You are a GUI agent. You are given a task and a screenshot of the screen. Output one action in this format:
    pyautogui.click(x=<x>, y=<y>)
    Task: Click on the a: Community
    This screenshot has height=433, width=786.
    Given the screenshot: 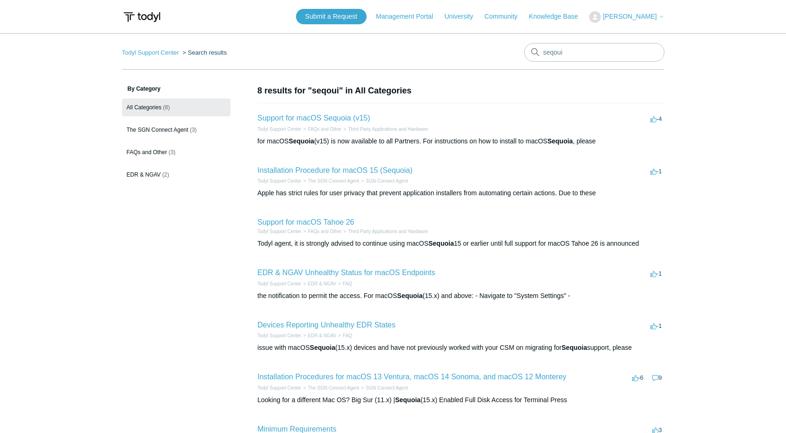 What is the action you would take?
    pyautogui.click(x=505, y=16)
    